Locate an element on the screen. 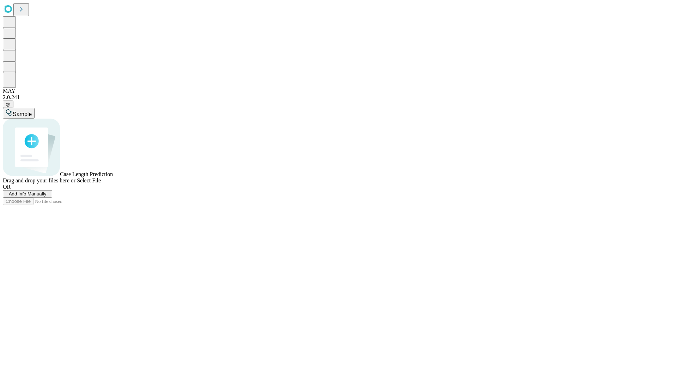 This screenshot has height=381, width=677. div: MAY is located at coordinates (338, 91).